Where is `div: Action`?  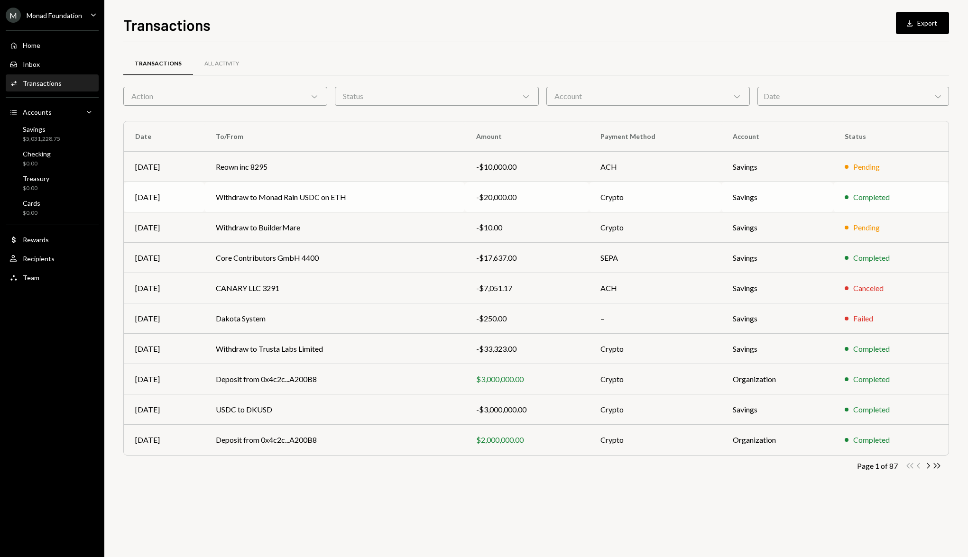 div: Action is located at coordinates (225, 96).